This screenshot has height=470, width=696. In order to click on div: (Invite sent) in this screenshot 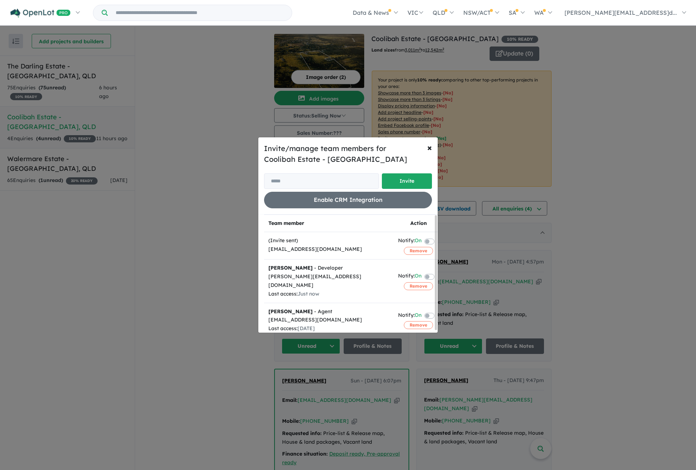, I will do `click(329, 241)`.